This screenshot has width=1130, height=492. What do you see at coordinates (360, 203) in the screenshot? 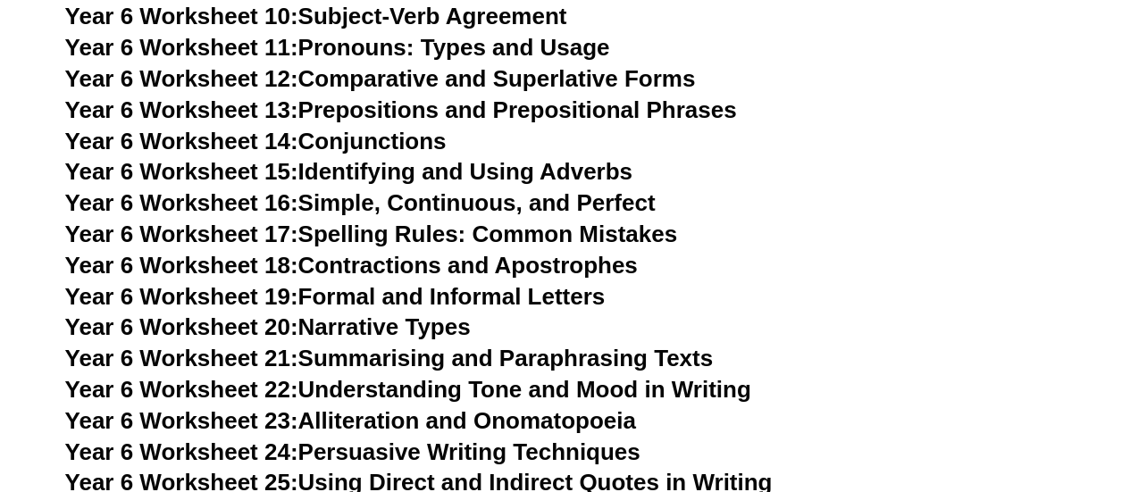
I see `a: Year 6 Worksheet 16:Simple, Continuous, and Perfect` at bounding box center [360, 203].